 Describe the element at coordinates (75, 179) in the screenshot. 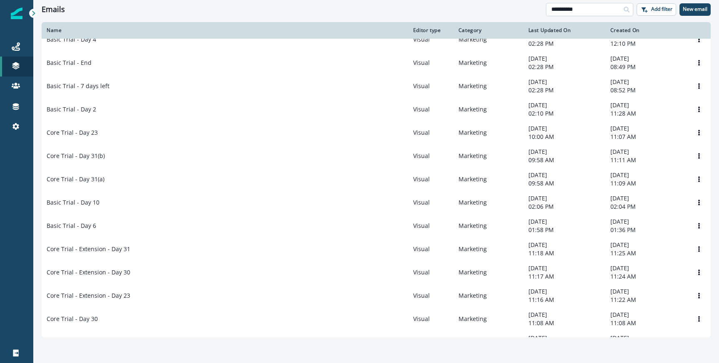

I see `p: Core Trial - Day 31(a)` at that location.